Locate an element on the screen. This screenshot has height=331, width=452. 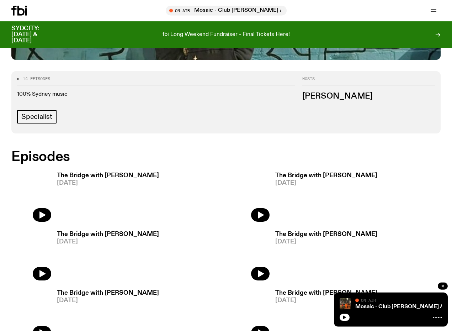
span: On Air is located at coordinates (369, 300).